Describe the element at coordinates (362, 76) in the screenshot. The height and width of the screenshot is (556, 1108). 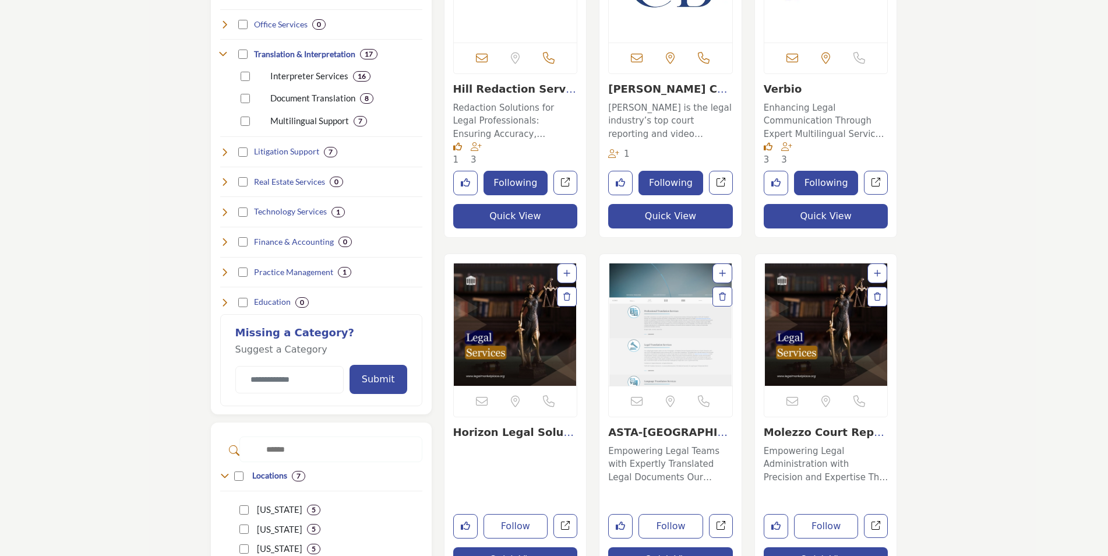
I see `b: 16` at that location.